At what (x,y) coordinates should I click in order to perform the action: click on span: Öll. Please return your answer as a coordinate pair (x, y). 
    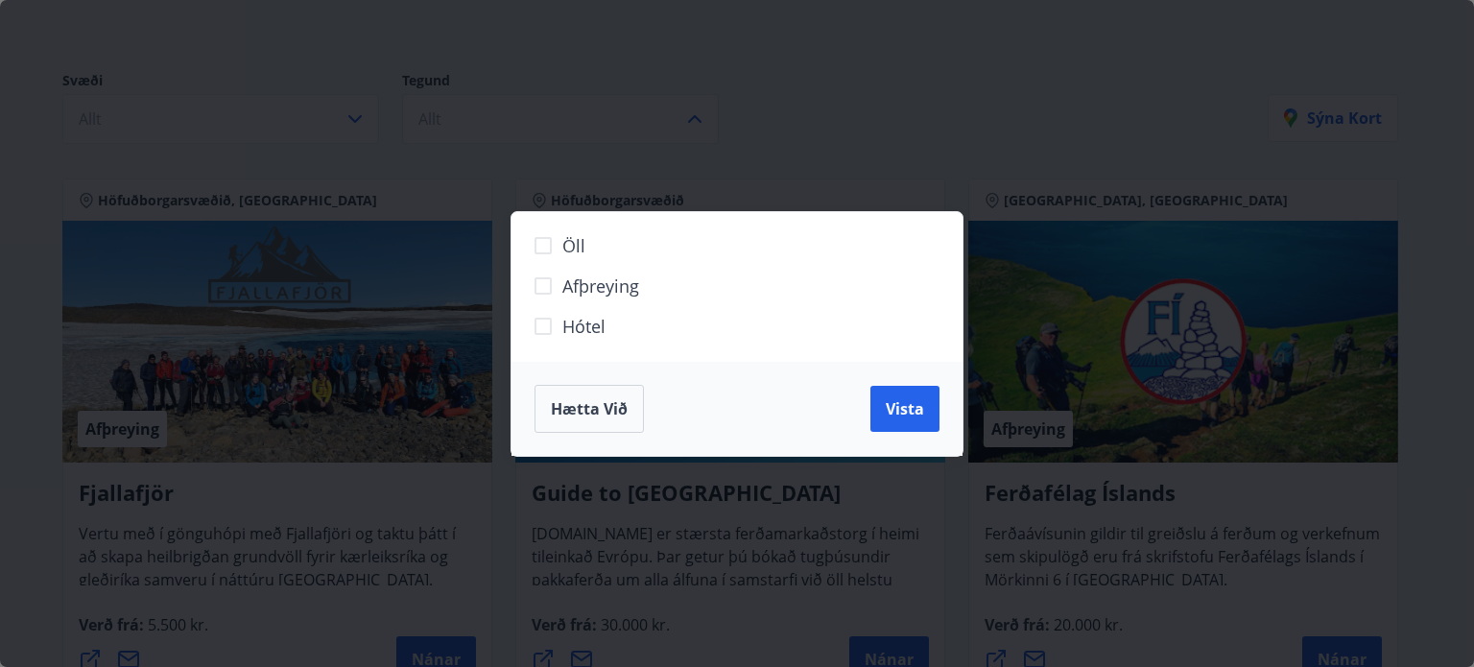
    Looking at the image, I should click on (574, 246).